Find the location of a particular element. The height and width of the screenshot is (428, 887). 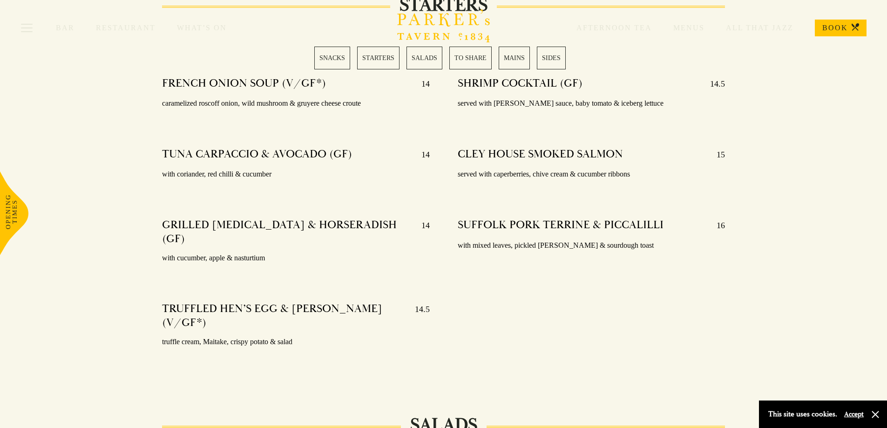

h4: TUNA CARPACCIO & AVOCADO (GF) is located at coordinates (257, 155).